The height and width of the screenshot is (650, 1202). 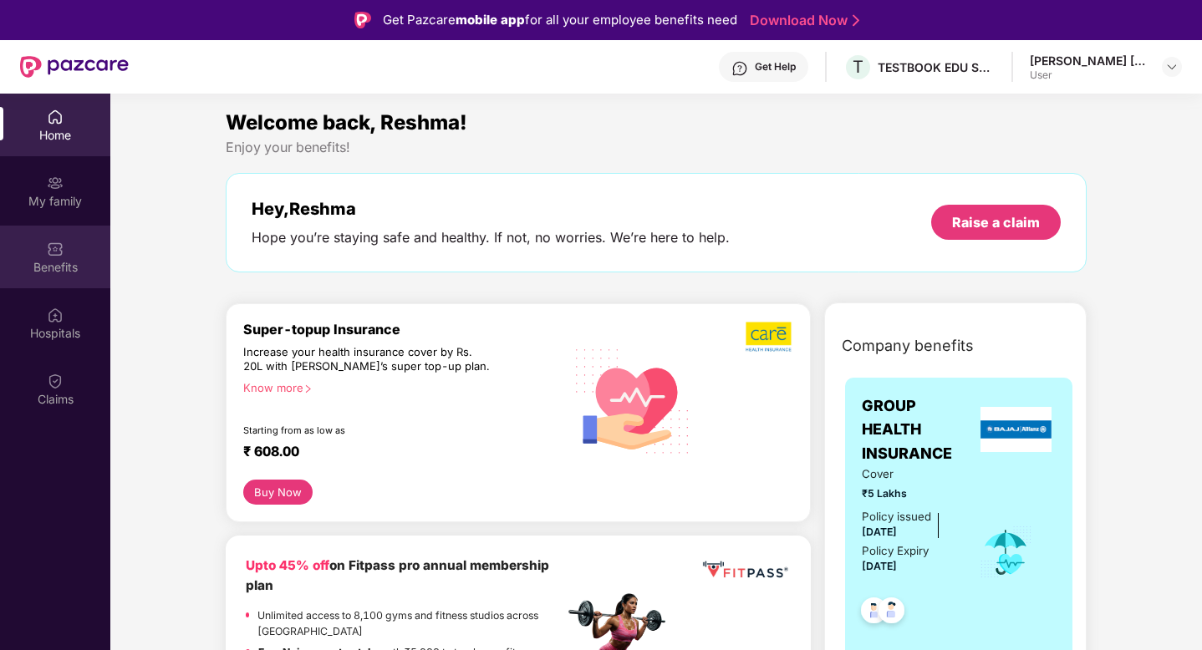 I want to click on div: Hope you’re staying safe and healthy. If not, no worries. We’re here to help., so click(x=491, y=237).